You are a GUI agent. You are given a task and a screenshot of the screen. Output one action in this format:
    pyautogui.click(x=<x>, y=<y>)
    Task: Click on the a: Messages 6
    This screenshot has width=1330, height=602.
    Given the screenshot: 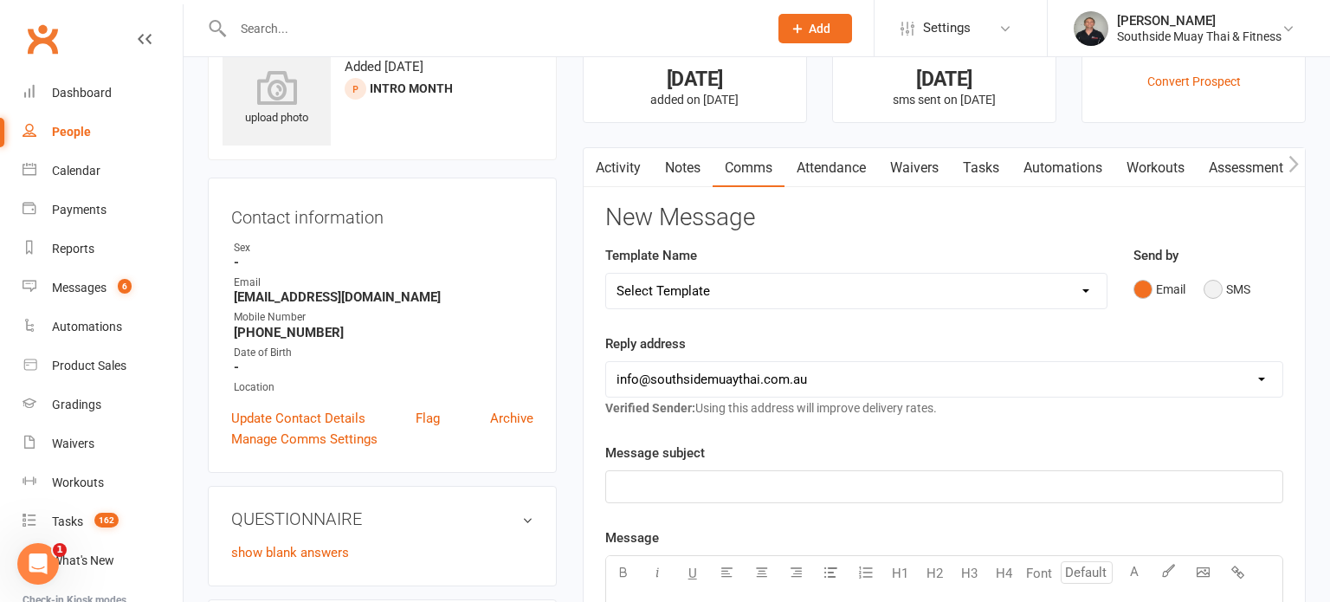 What is the action you would take?
    pyautogui.click(x=102, y=287)
    